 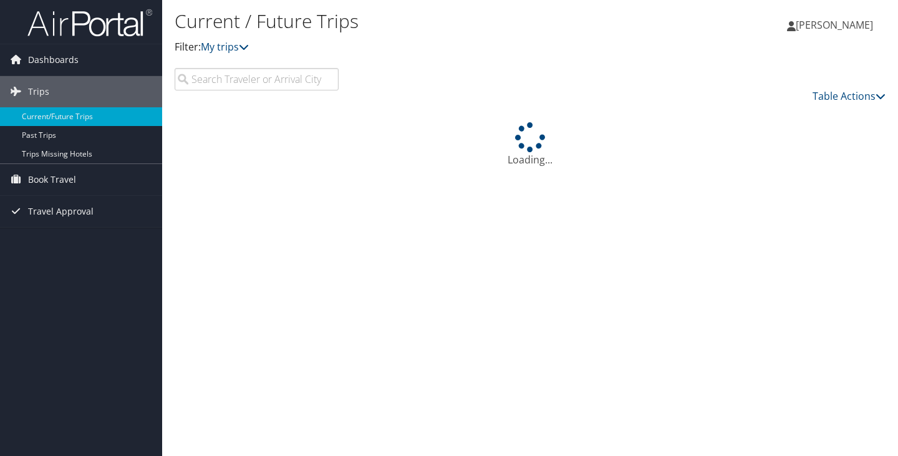 I want to click on input: Search Traveler or Arrival City, so click(x=256, y=79).